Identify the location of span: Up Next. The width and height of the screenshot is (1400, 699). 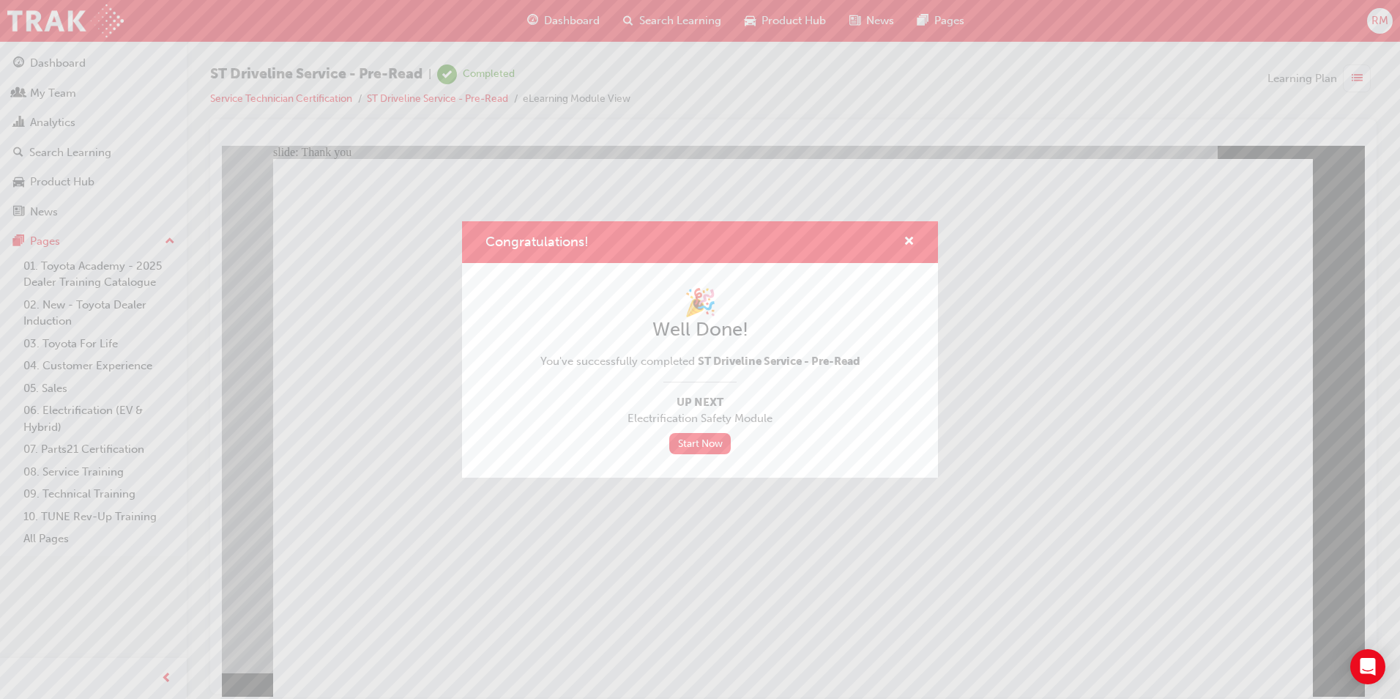
(700, 402).